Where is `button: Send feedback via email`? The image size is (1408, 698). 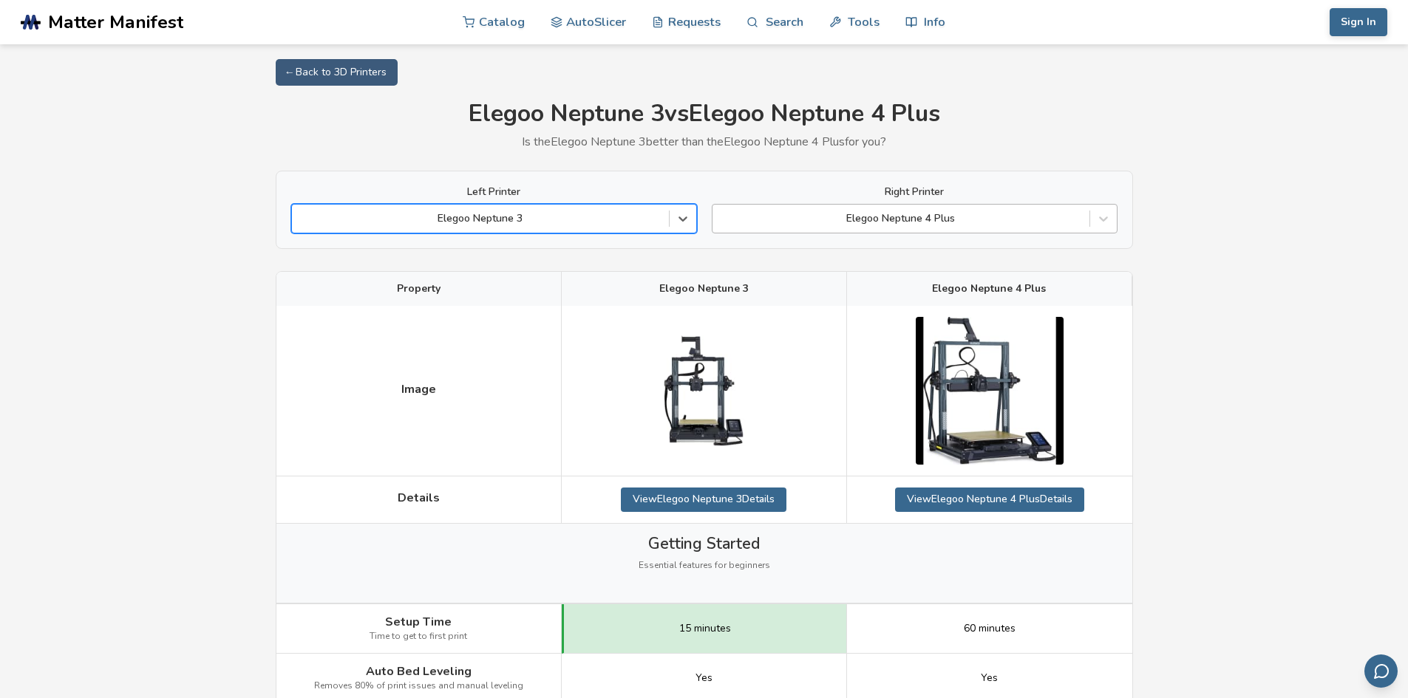 button: Send feedback via email is located at coordinates (1381, 671).